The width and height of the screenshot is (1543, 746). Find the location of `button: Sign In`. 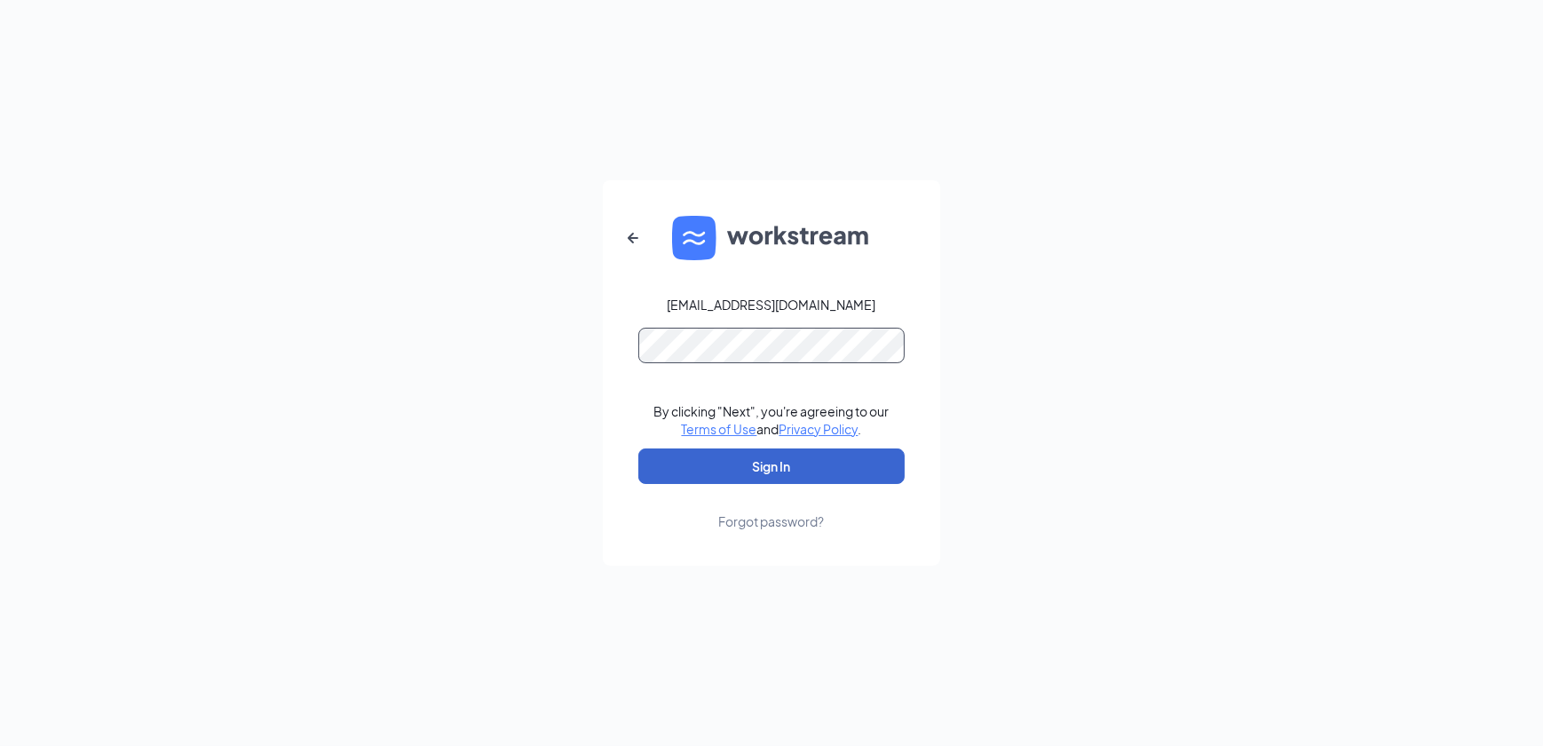

button: Sign In is located at coordinates (772, 466).